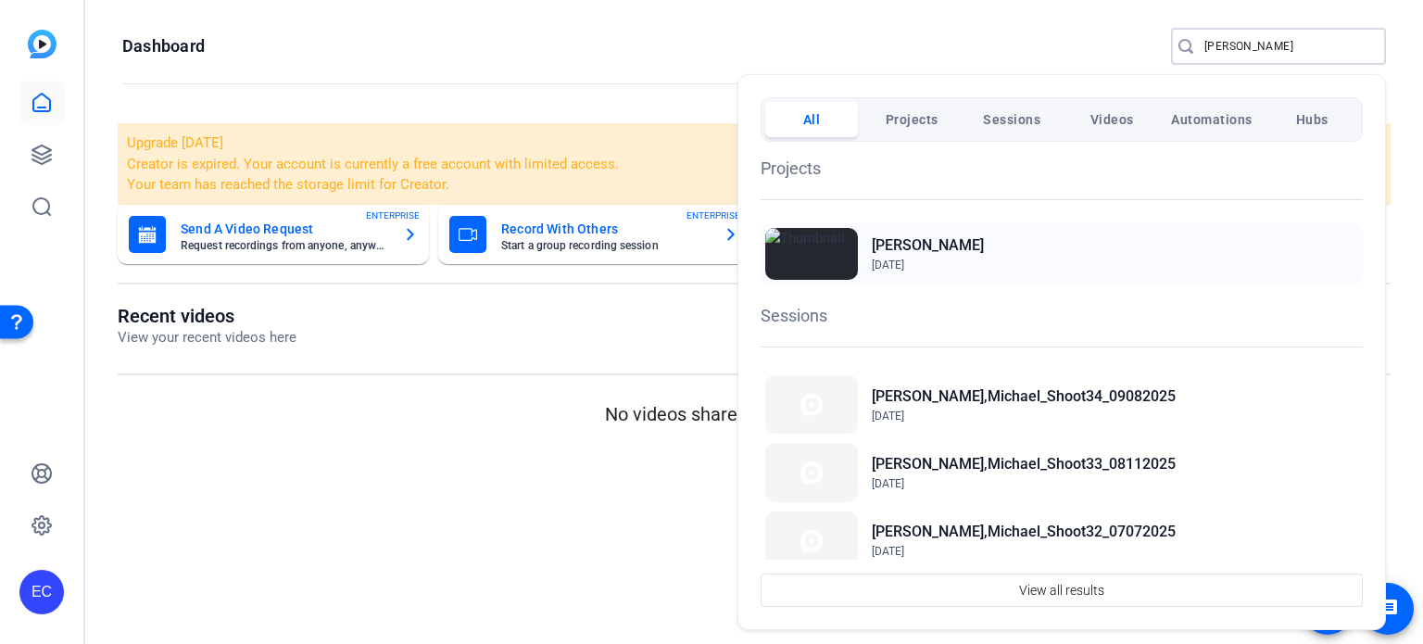 Image resolution: width=1423 pixels, height=644 pixels. I want to click on span: Sessions, so click(1012, 120).